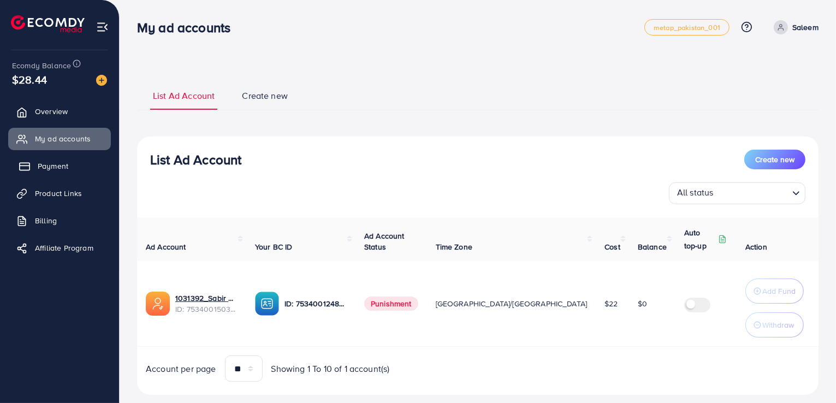  Describe the element at coordinates (64, 248) in the screenshot. I see `span: Affiliate Program` at that location.